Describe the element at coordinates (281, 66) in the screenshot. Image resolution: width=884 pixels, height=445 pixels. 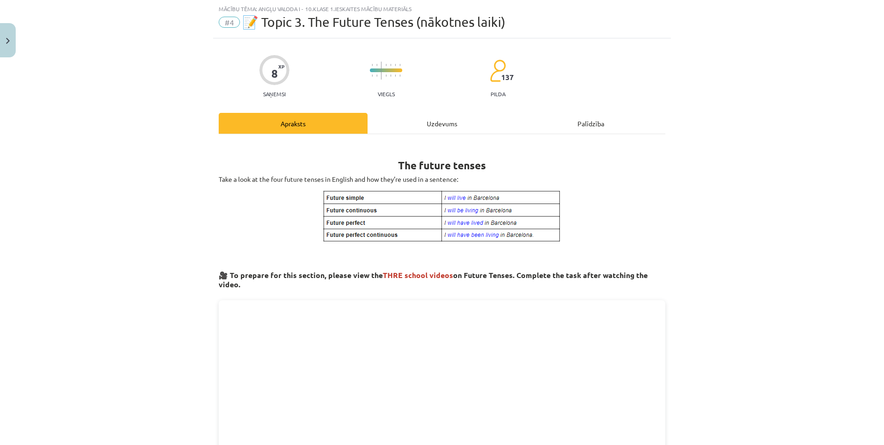
I see `span: XP` at that location.